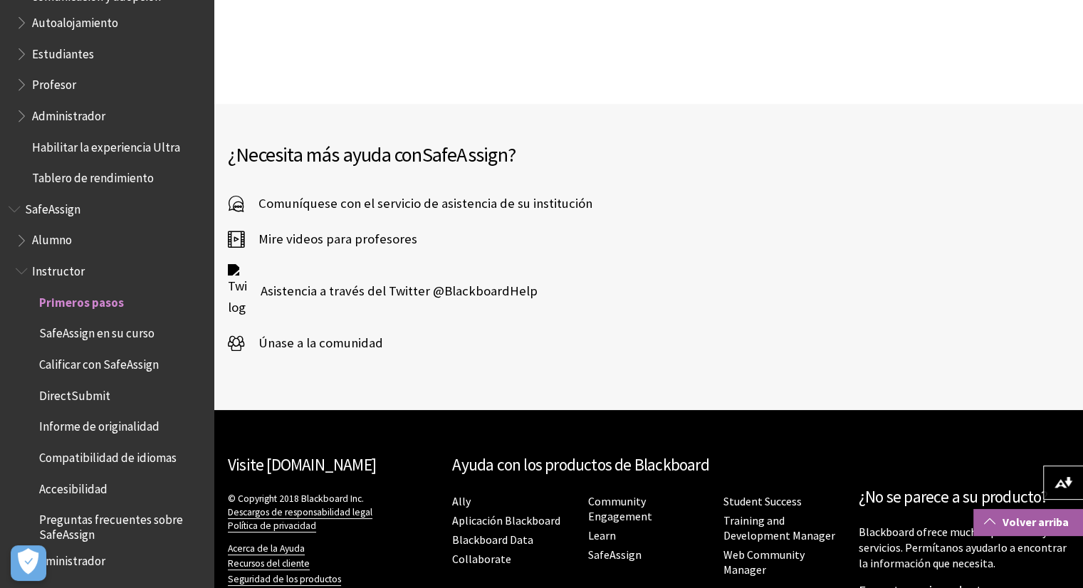 This screenshot has height=588, width=1083. Describe the element at coordinates (107, 455) in the screenshot. I see `span: Compatibilidad de idiomas` at that location.